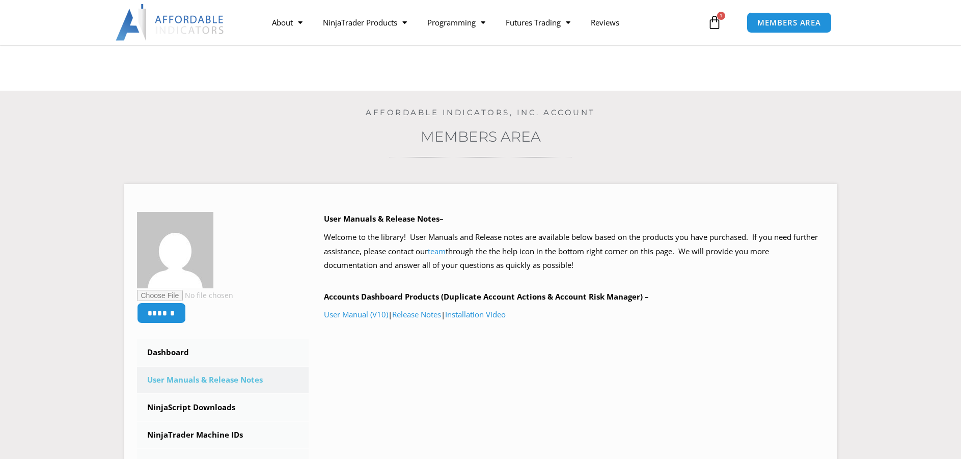 The image size is (961, 459). Describe the element at coordinates (789, 22) in the screenshot. I see `span: MEMBERS AREA` at that location.